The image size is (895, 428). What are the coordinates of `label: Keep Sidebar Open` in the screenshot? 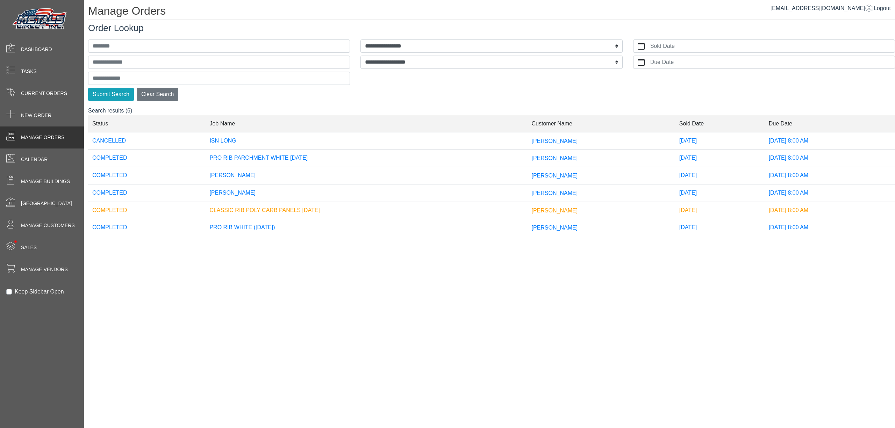 It's located at (39, 292).